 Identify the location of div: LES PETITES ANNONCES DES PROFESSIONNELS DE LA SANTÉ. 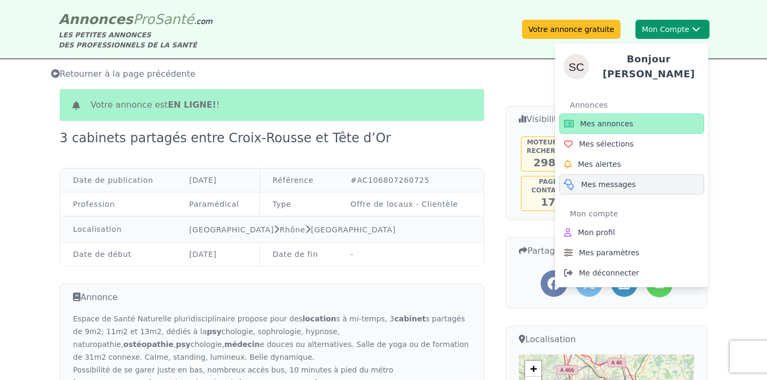
(135, 40).